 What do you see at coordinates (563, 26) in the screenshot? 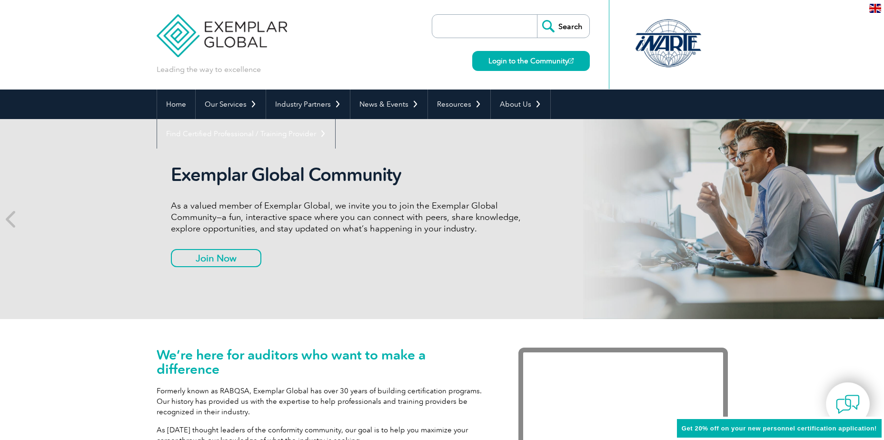
I see `input: Search` at bounding box center [563, 26].